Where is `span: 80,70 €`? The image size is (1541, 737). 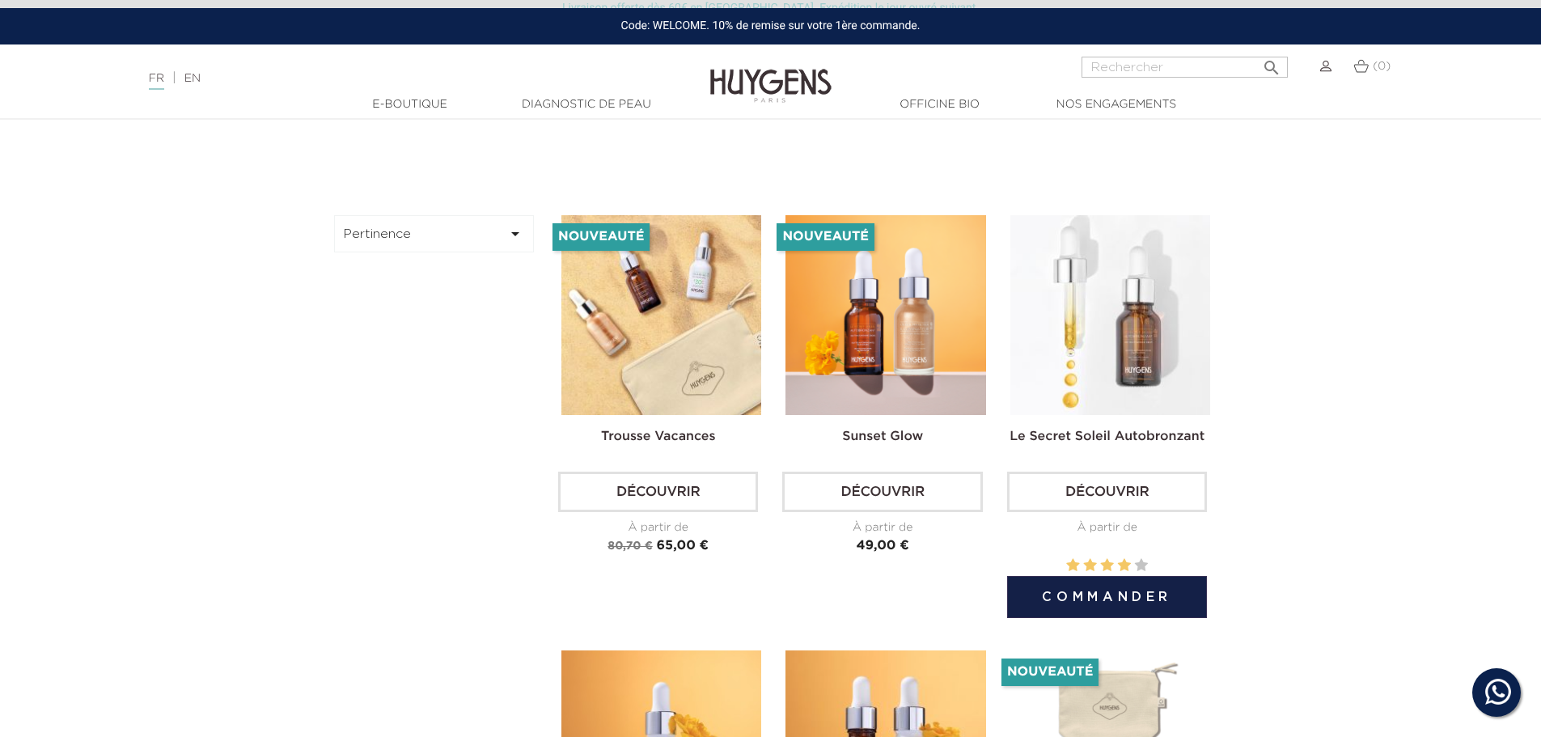
span: 80,70 € is located at coordinates (629, 546).